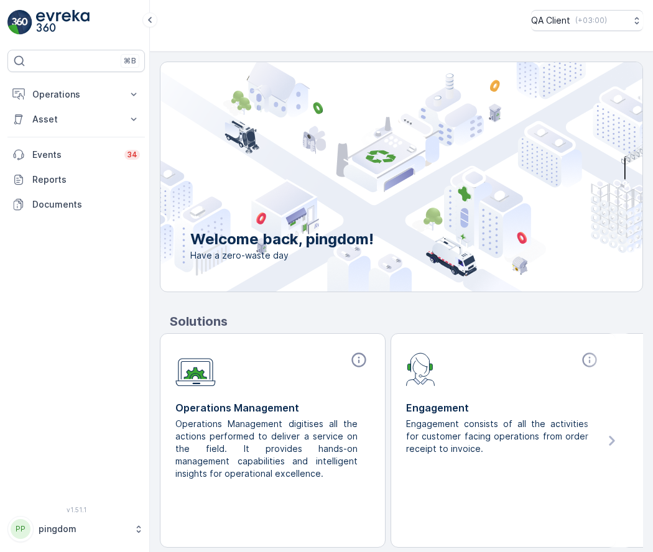 Image resolution: width=653 pixels, height=552 pixels. I want to click on p: pingdom, so click(83, 529).